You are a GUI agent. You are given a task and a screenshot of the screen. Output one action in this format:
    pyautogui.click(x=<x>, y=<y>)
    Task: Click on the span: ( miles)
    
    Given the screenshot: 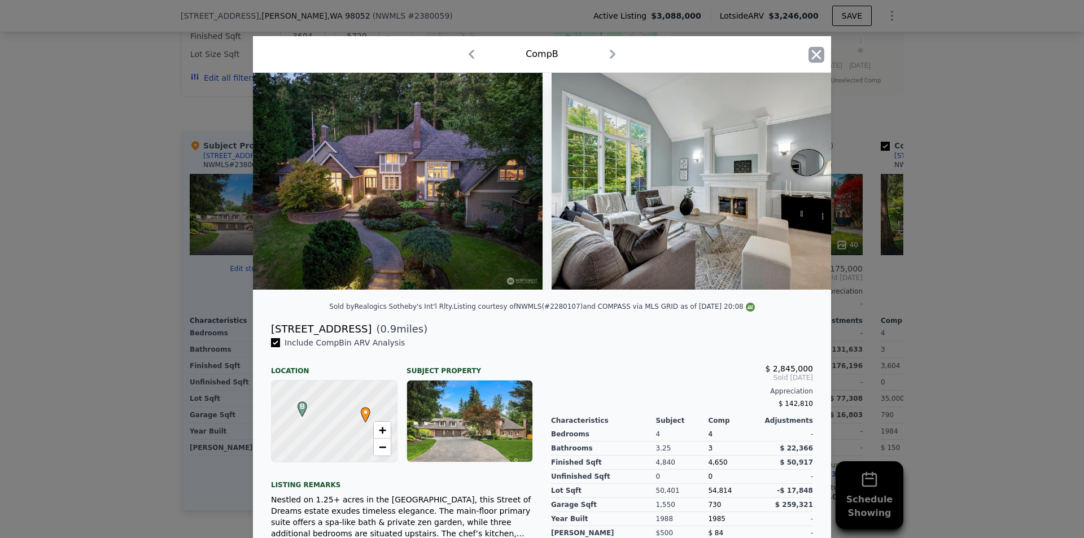 What is the action you would take?
    pyautogui.click(x=399, y=329)
    